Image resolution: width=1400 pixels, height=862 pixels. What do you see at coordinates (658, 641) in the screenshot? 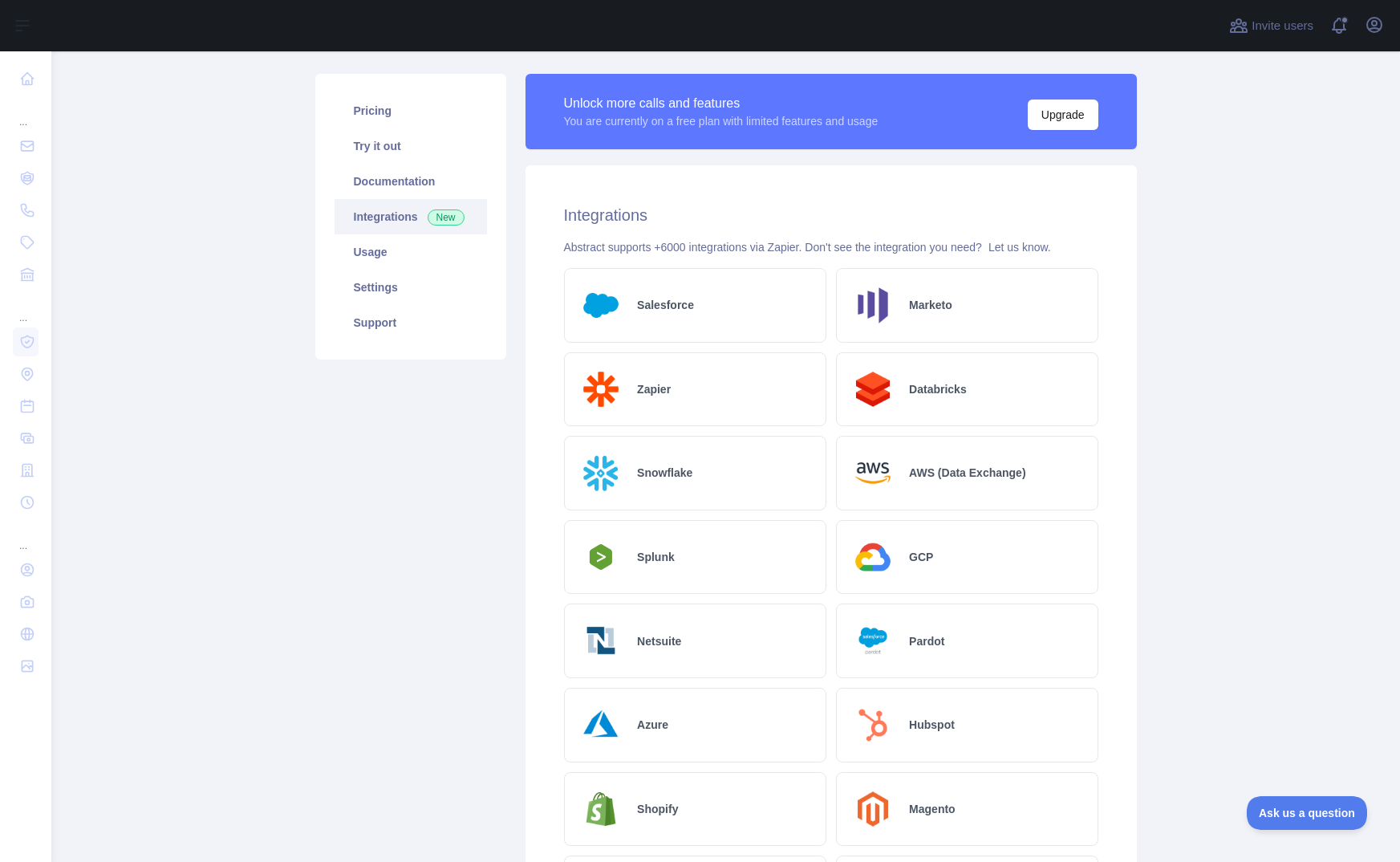
I see `h2: Netsuite` at bounding box center [658, 641].